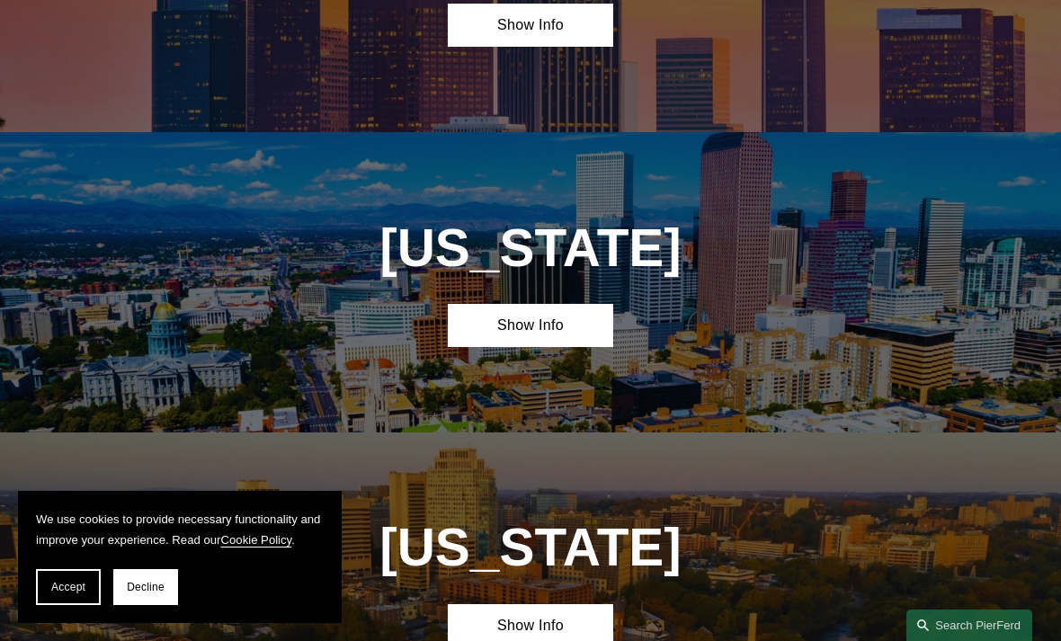  Describe the element at coordinates (180, 530) in the screenshot. I see `p: We use cookies to provide necessary functionality and improve your experience. Read our .` at that location.